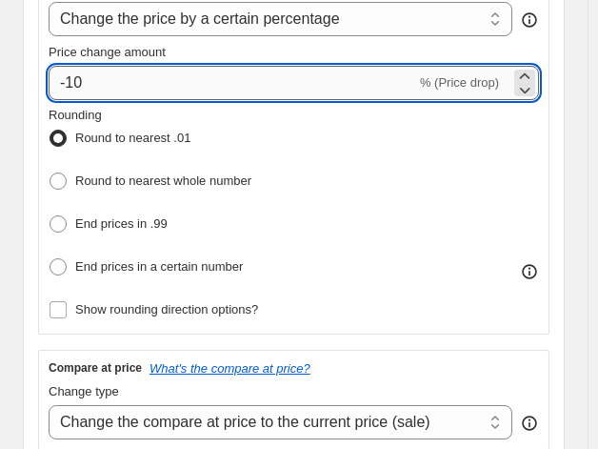 The height and width of the screenshot is (449, 598). What do you see at coordinates (107, 51) in the screenshot?
I see `span: Price change amount` at bounding box center [107, 51].